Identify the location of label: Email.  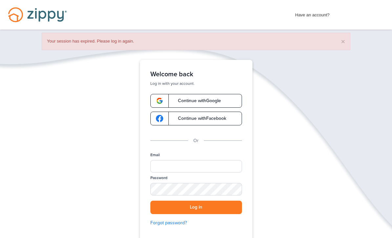
(155, 155).